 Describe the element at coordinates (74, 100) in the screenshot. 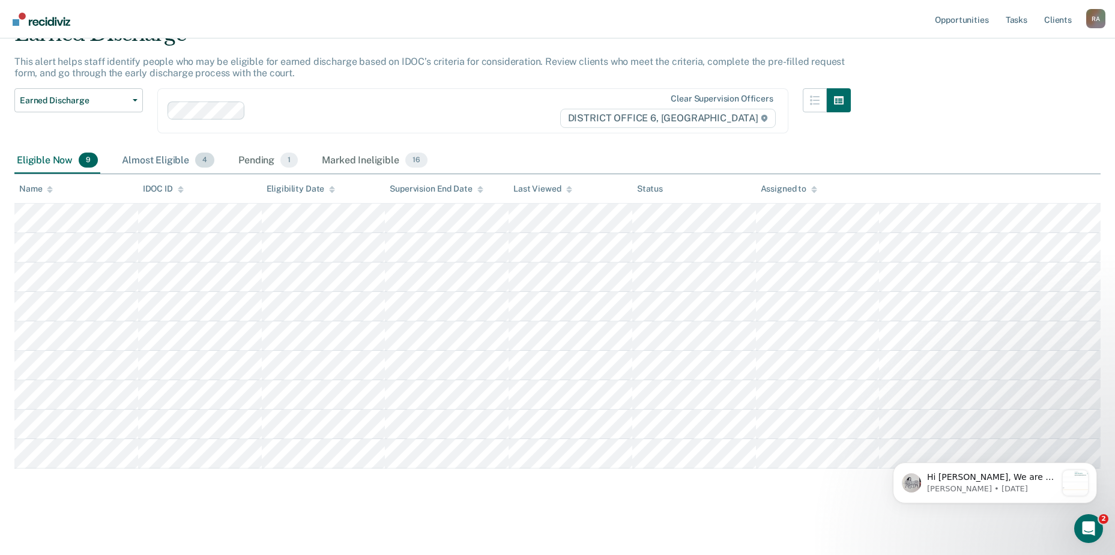

I see `span: Earned Discharge` at that location.